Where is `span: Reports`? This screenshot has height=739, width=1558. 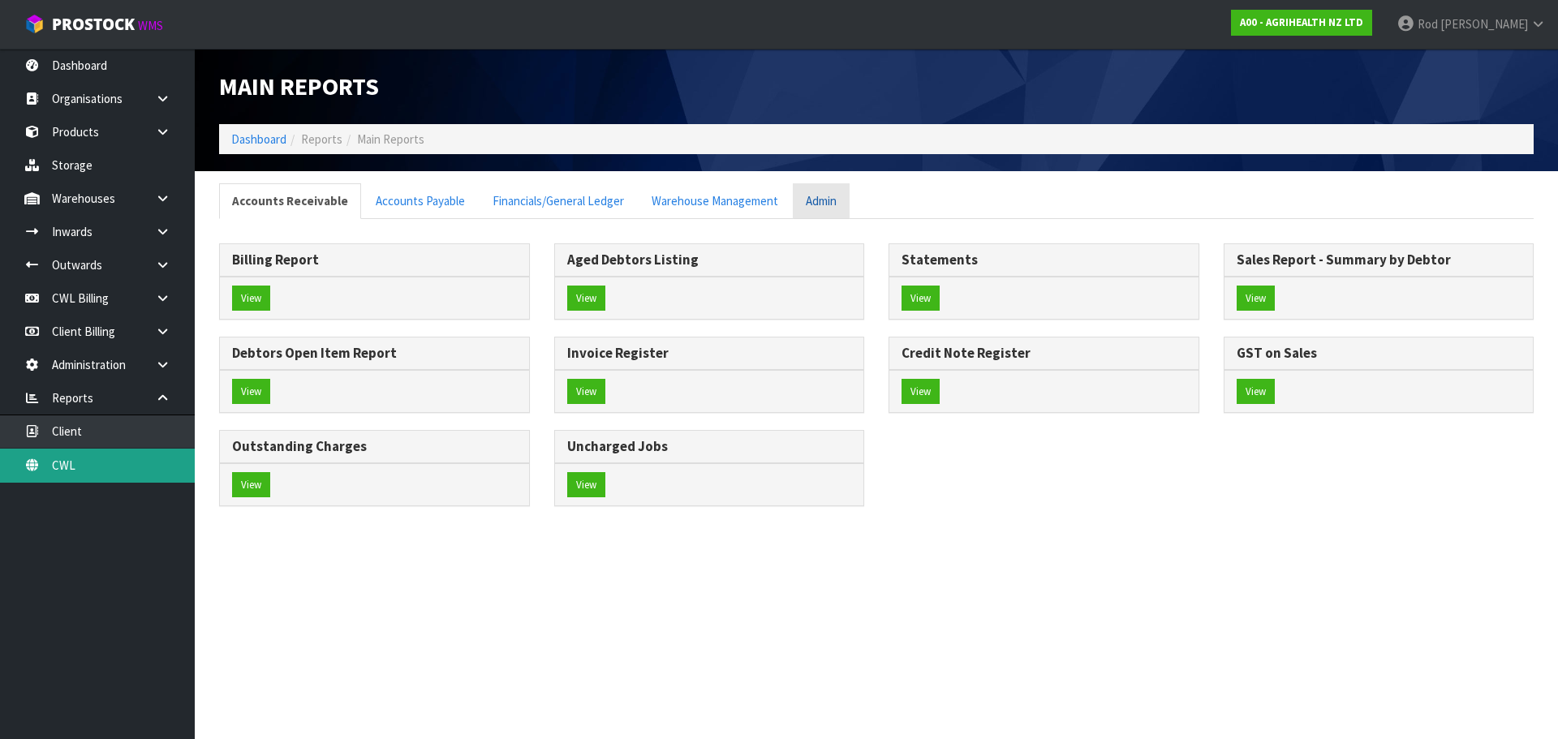
span: Reports is located at coordinates (321, 139).